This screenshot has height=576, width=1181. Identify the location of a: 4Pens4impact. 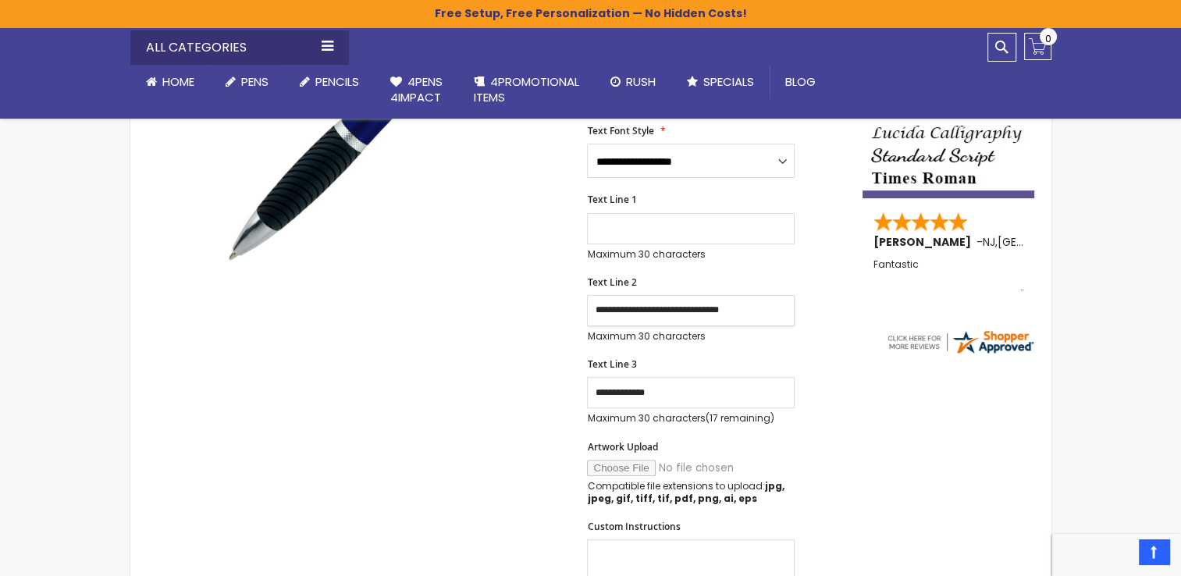
(416, 90).